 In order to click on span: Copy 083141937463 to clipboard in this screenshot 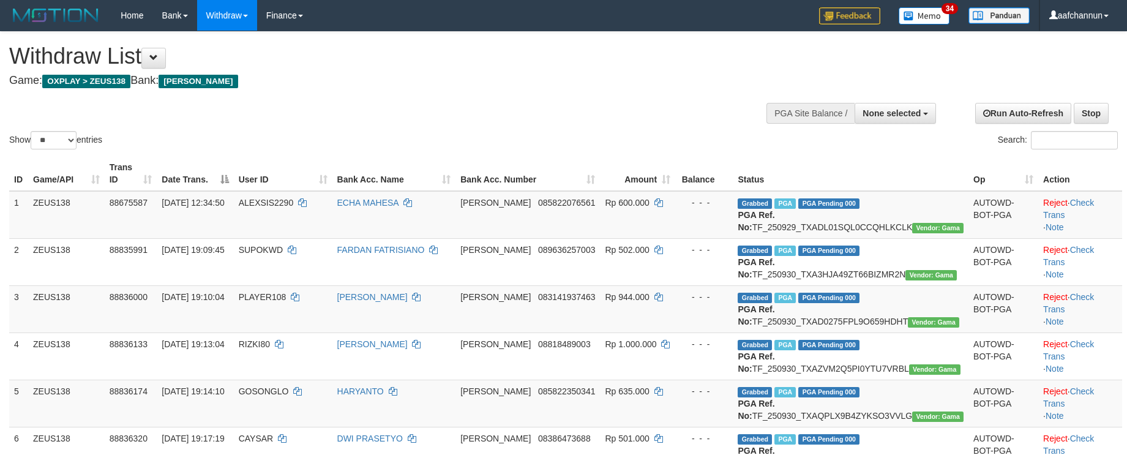, I will do `click(566, 297)`.